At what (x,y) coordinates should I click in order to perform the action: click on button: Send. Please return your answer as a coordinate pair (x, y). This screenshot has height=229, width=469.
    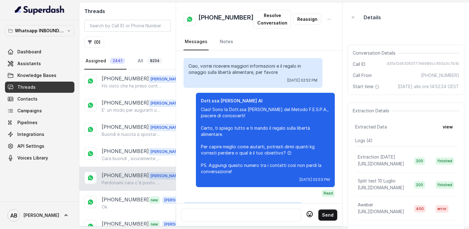
    Looking at the image, I should click on (328, 215).